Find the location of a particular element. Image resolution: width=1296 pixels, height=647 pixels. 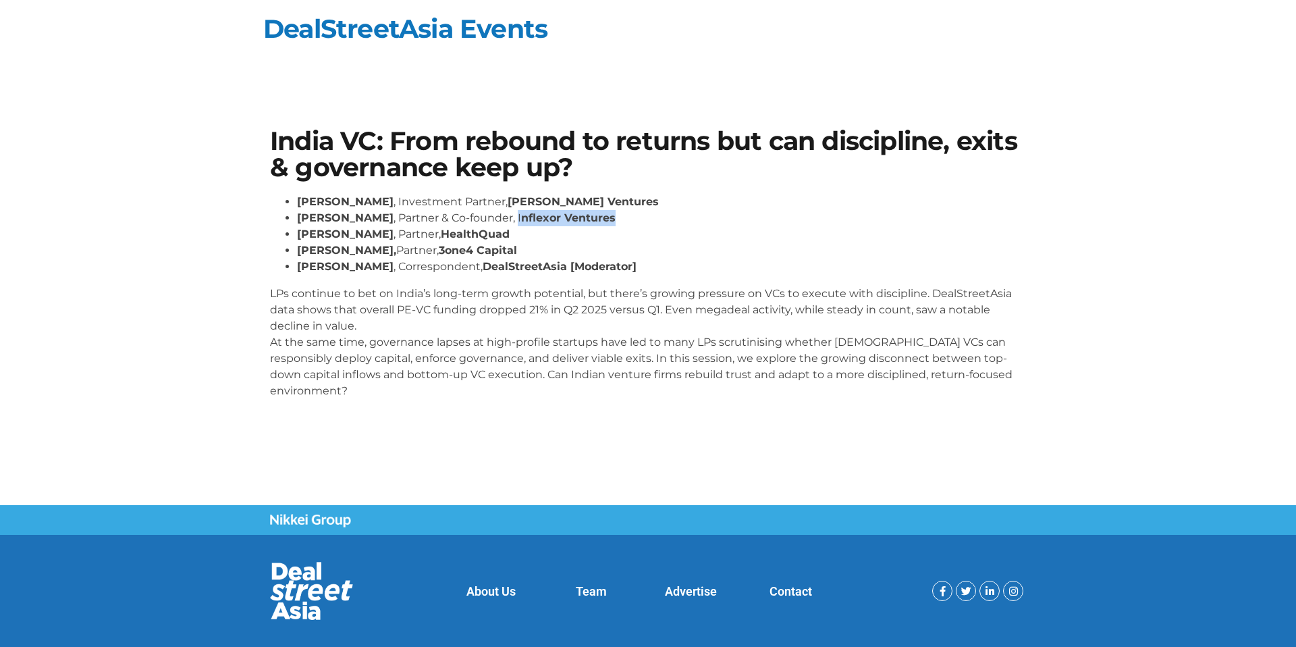

li: , Investment Partner, is located at coordinates (661, 202).